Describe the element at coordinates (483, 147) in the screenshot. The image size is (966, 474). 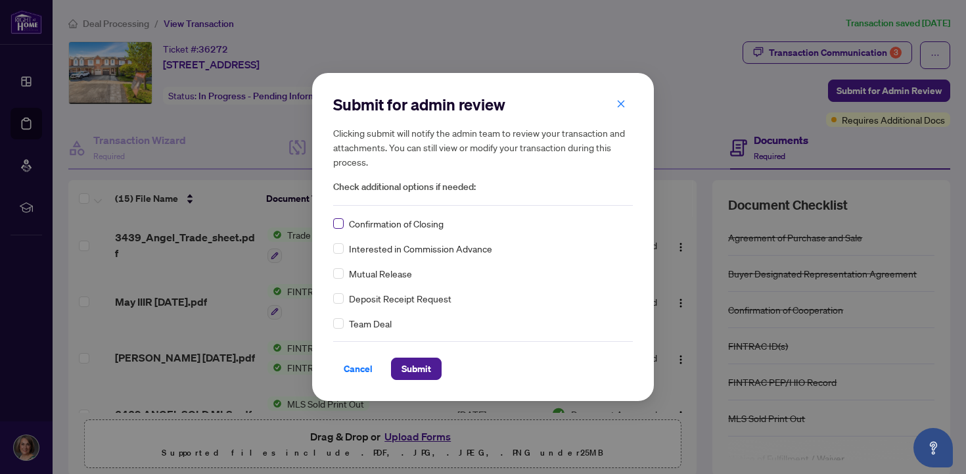
I see `h5: Clicking submit will notify the admin team to review your transaction and attachments. You can st...` at that location.